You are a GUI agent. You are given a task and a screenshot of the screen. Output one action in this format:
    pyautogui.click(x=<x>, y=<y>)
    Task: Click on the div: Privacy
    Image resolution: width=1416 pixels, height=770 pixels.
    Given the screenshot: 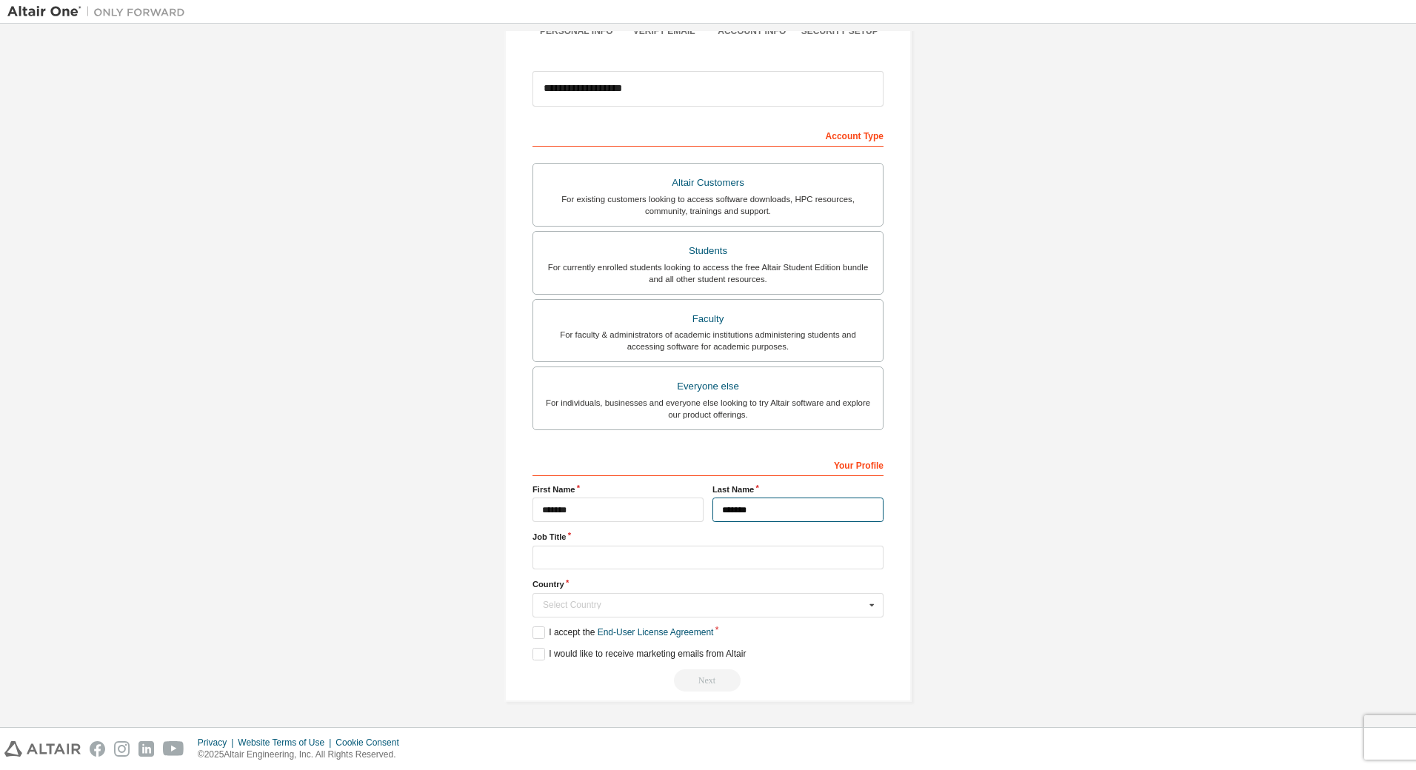 What is the action you would take?
    pyautogui.click(x=218, y=743)
    